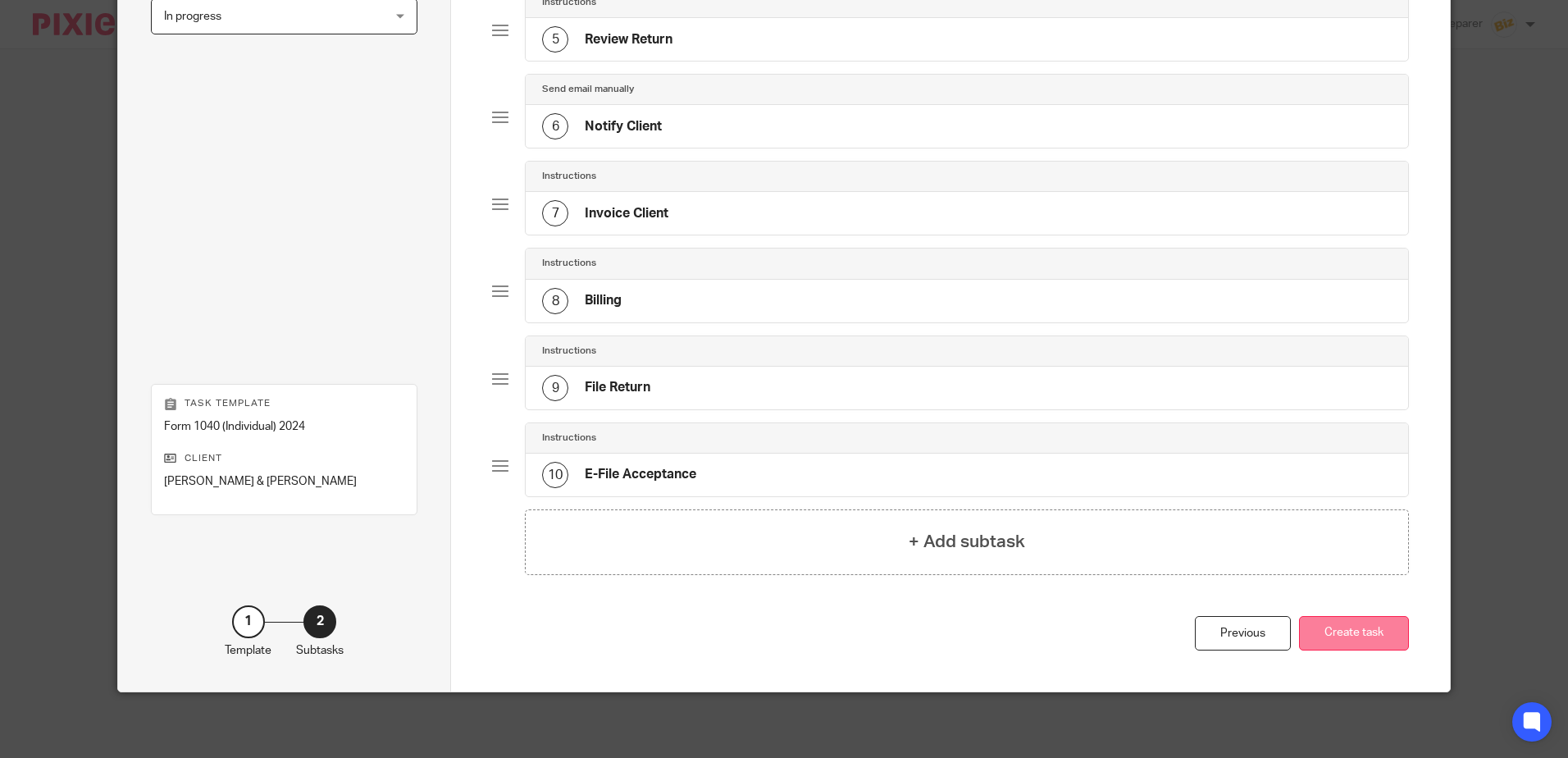  What do you see at coordinates (320, 622) in the screenshot?
I see `div: 2` at bounding box center [320, 622].